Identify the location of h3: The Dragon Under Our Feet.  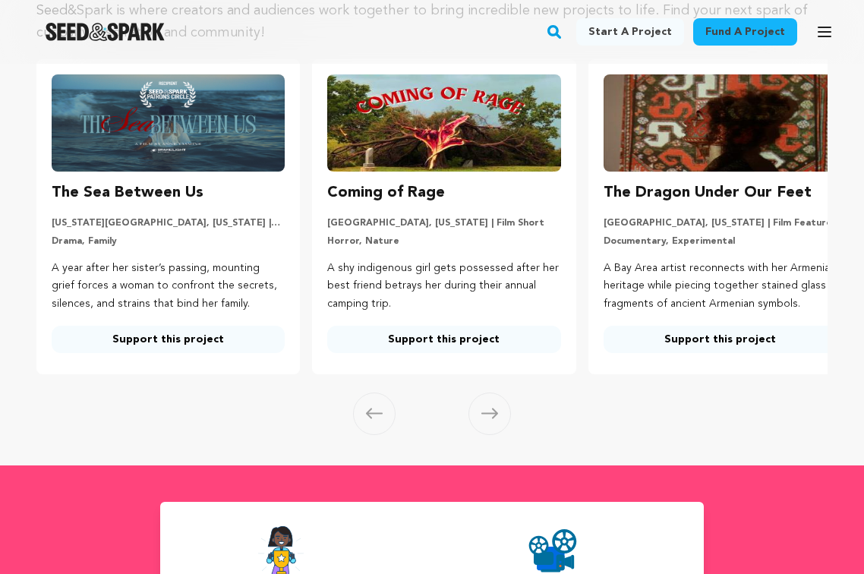
(707, 193).